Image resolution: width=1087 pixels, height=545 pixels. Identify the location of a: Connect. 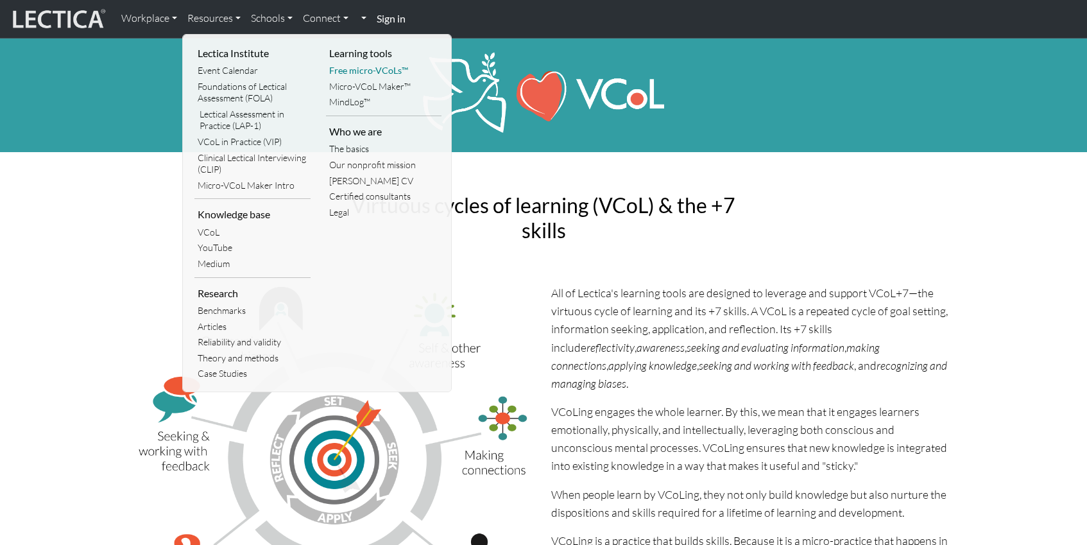
(325, 19).